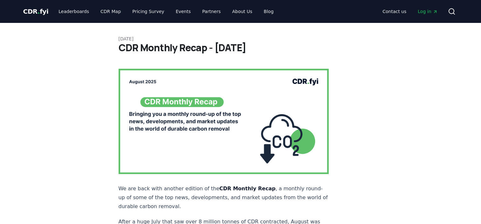 The image size is (481, 224). Describe the element at coordinates (224, 197) in the screenshot. I see `p: We are back with another edition of the , a monthly round-up of some of the top news, development...` at that location.